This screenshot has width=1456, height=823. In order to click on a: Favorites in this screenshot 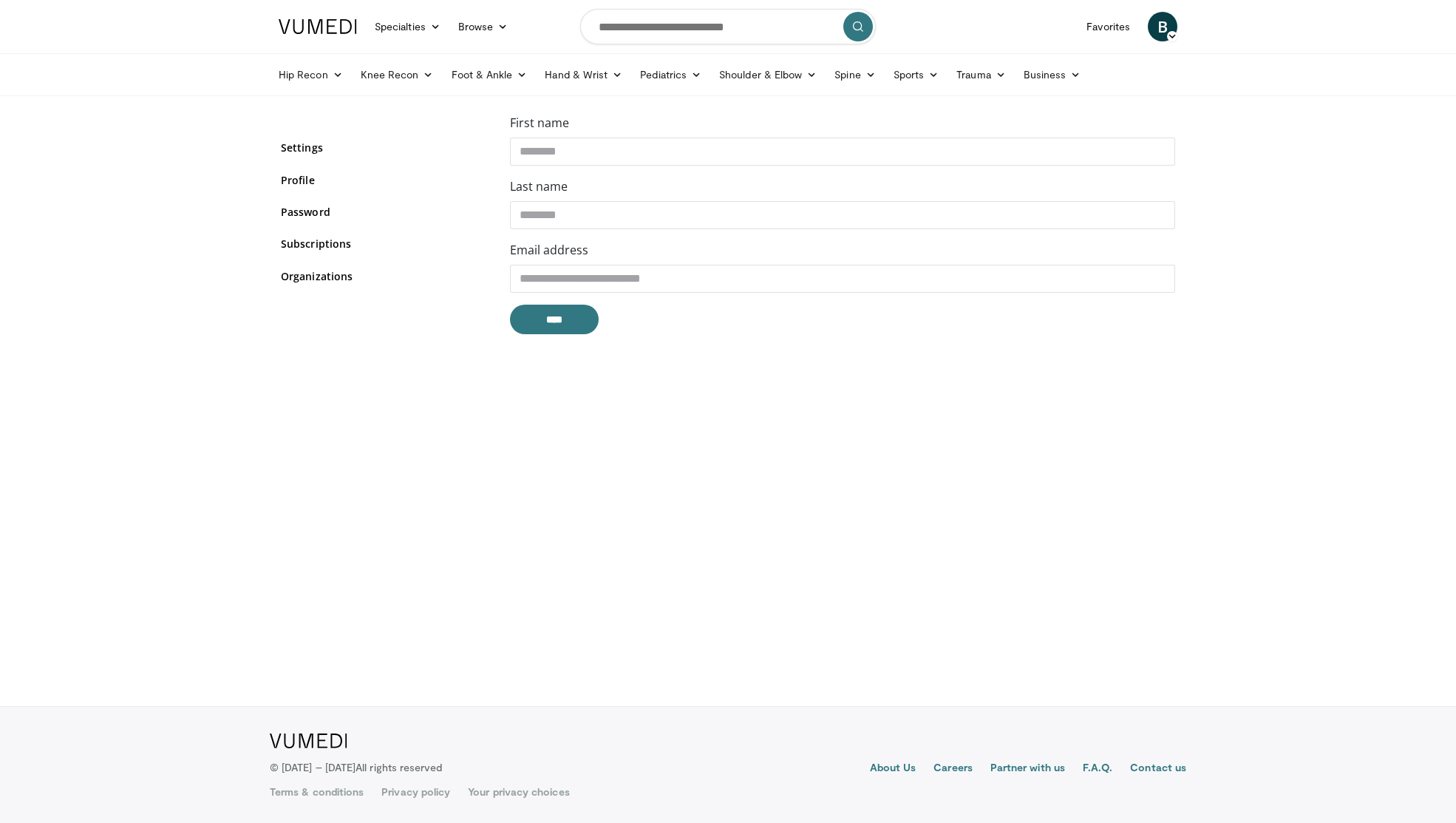, I will do `click(1108, 26)`.